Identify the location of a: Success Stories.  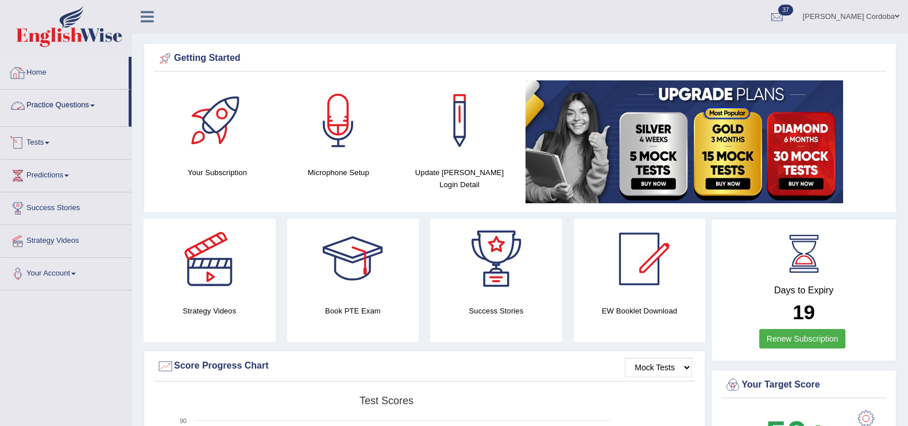
(66, 207).